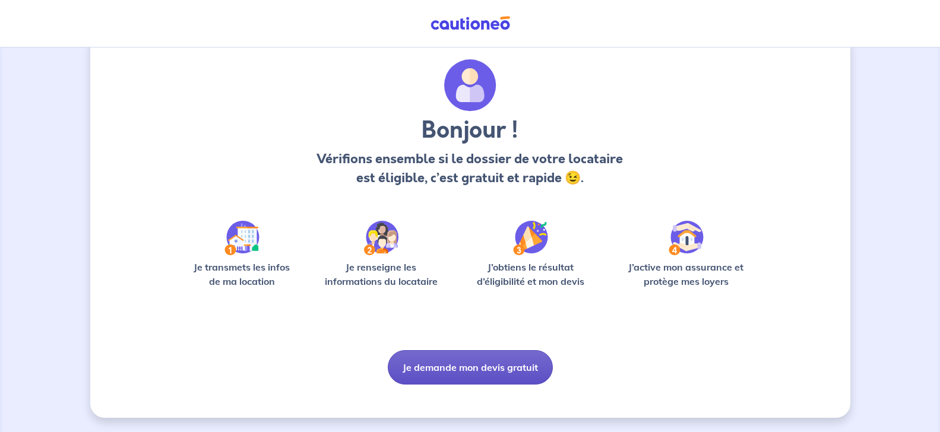 The height and width of the screenshot is (432, 940). I want to click on h3: Bonjour !, so click(470, 131).